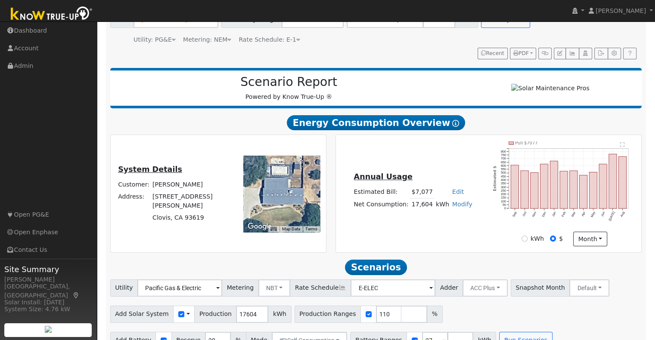  What do you see at coordinates (554, 214) in the screenshot?
I see `text: Jan` at bounding box center [554, 214].